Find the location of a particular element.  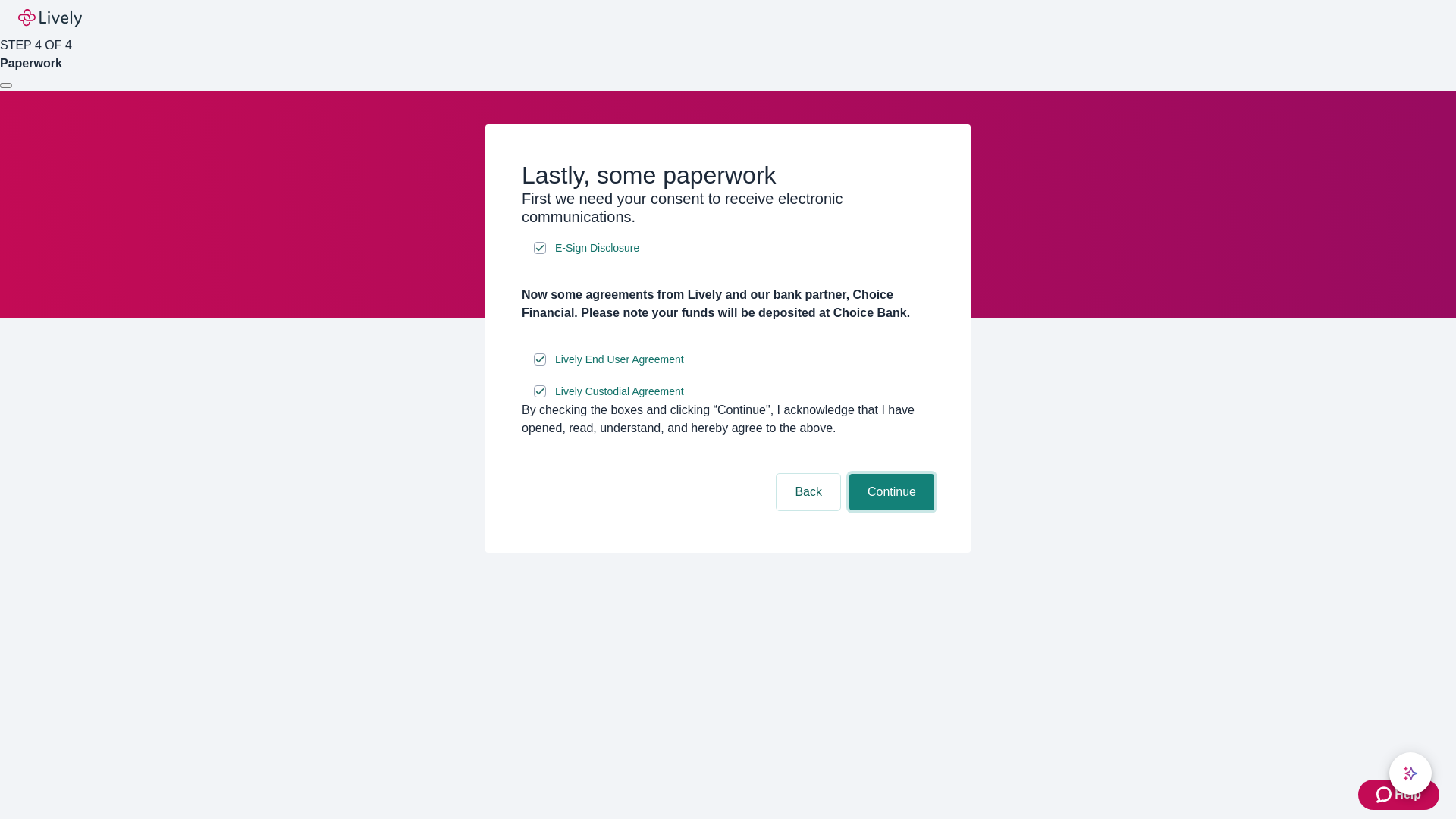

img: Lively is located at coordinates (50, 18).